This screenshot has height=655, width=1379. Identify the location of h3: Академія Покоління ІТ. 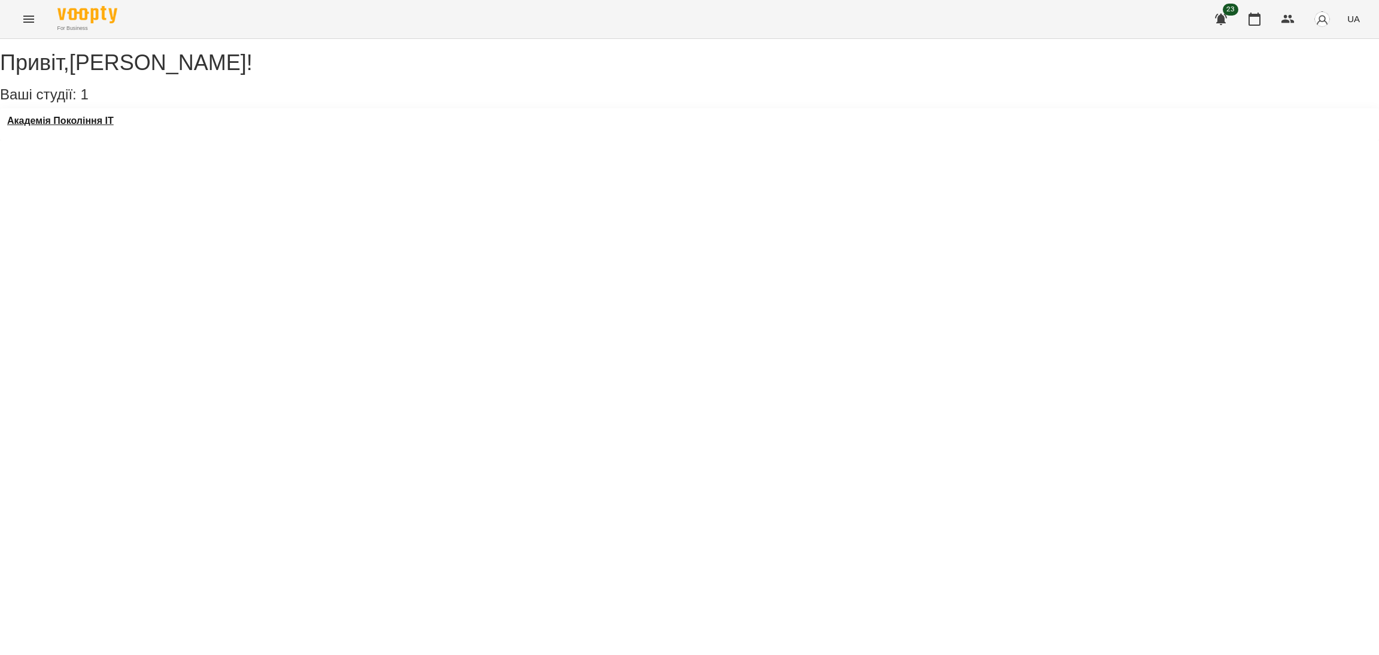
(60, 121).